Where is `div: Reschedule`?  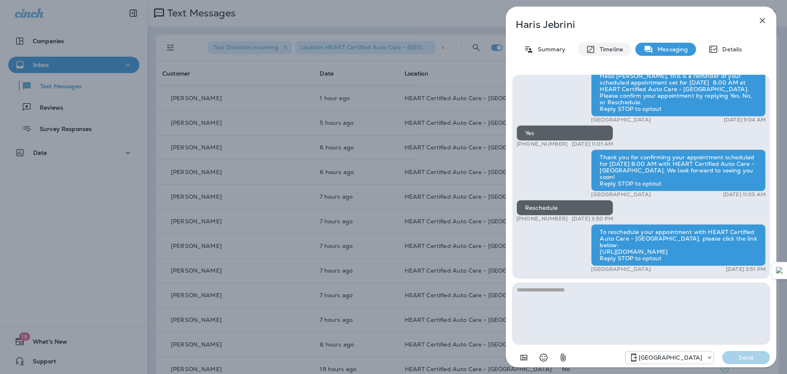 div: Reschedule is located at coordinates (565, 207).